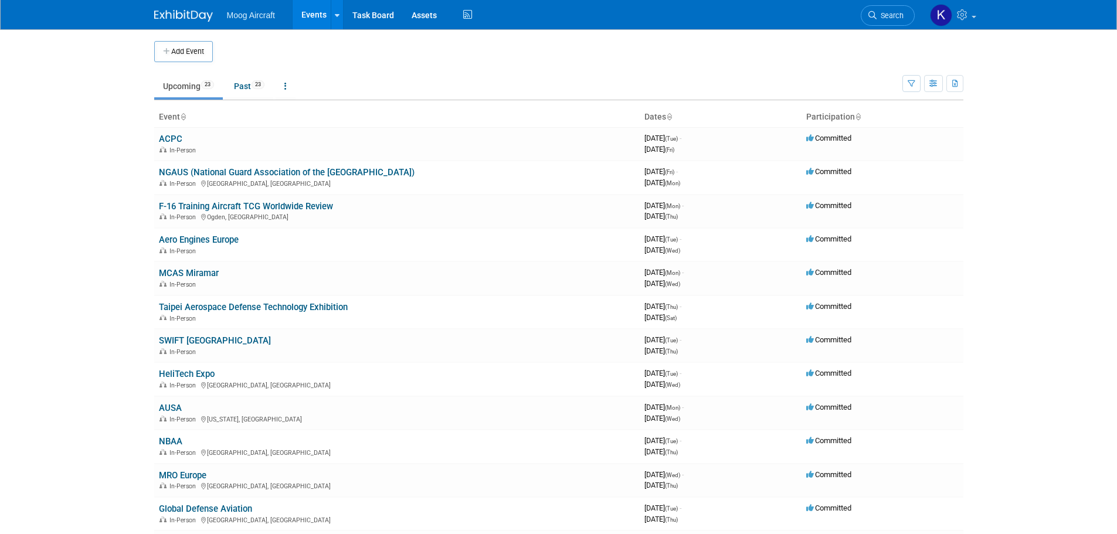 The height and width of the screenshot is (534, 1117). Describe the element at coordinates (251, 15) in the screenshot. I see `span: Moog Aircraft` at that location.